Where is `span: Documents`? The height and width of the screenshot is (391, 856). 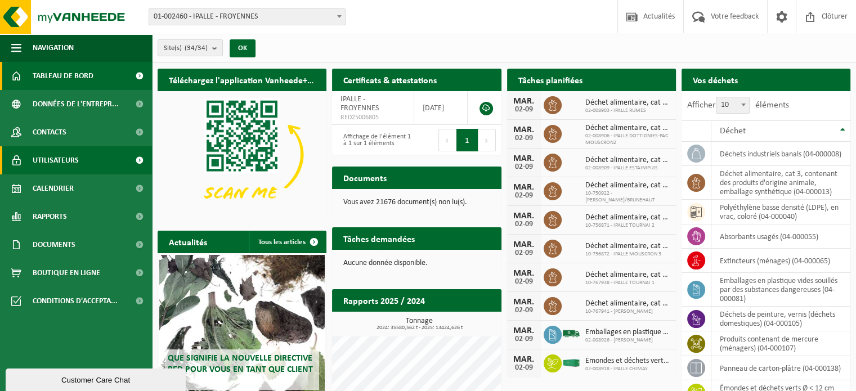
span: Documents is located at coordinates (54, 245).